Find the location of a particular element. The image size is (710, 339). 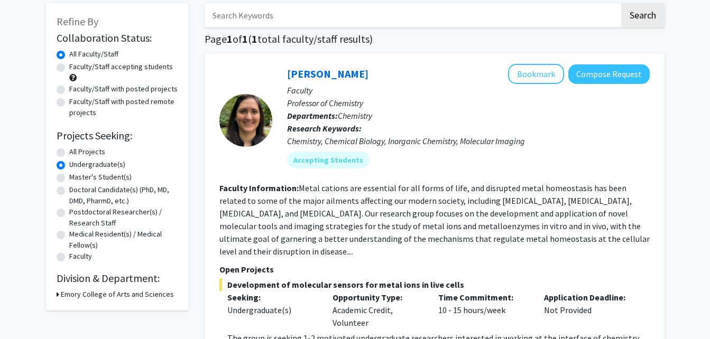

label: Faculty/Staff accepting students is located at coordinates (121, 67).